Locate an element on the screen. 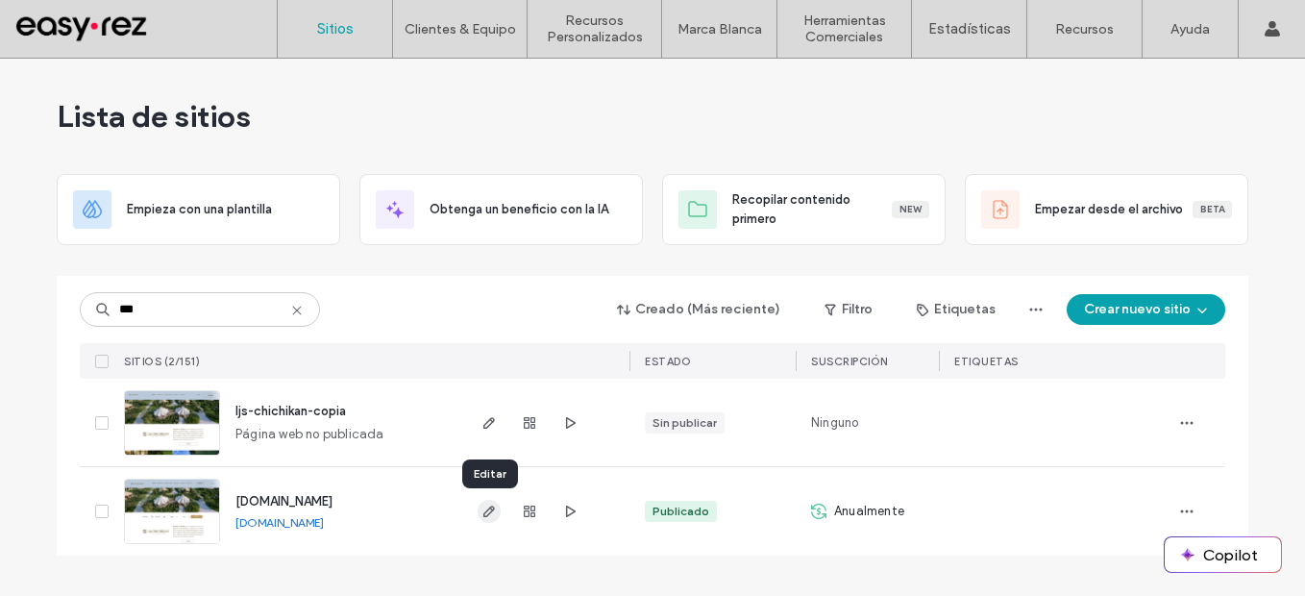 This screenshot has width=1305, height=596. div: Beta is located at coordinates (1212, 210).